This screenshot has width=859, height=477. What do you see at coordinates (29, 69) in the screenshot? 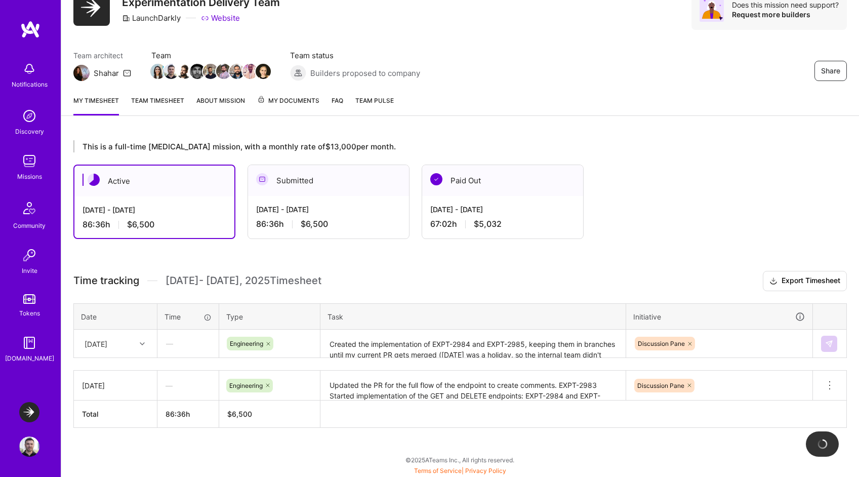
I see `img: bell` at bounding box center [29, 69].